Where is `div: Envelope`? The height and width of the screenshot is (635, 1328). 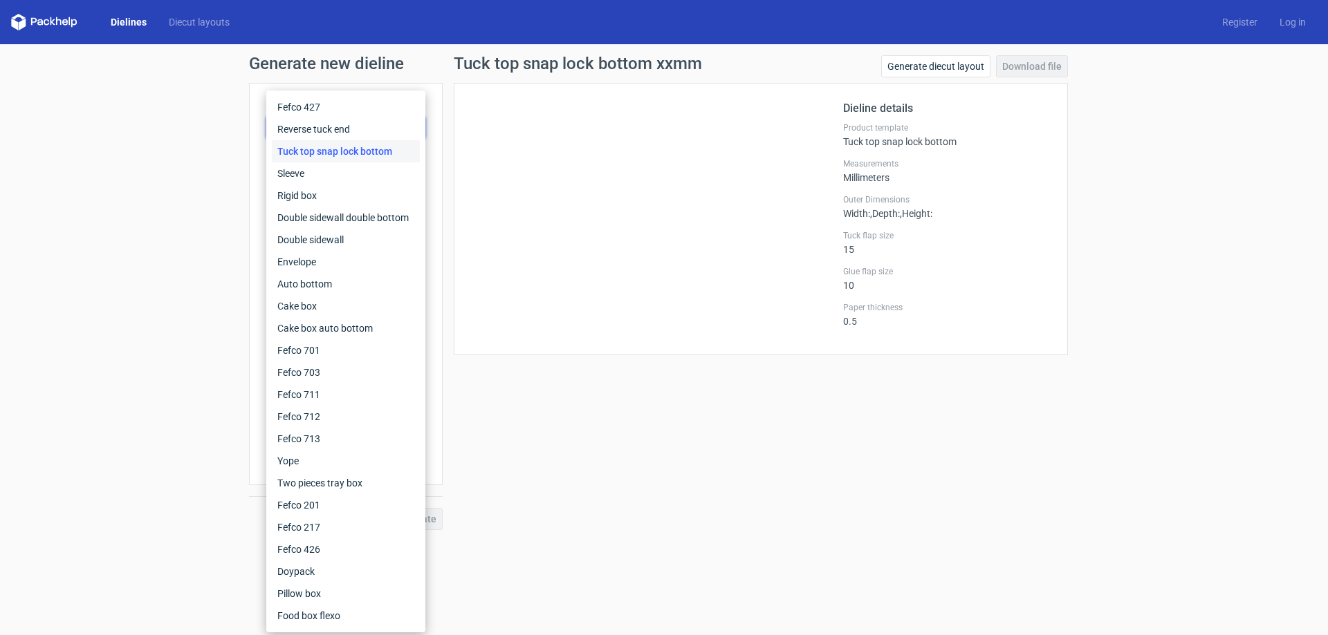
div: Envelope is located at coordinates (346, 262).